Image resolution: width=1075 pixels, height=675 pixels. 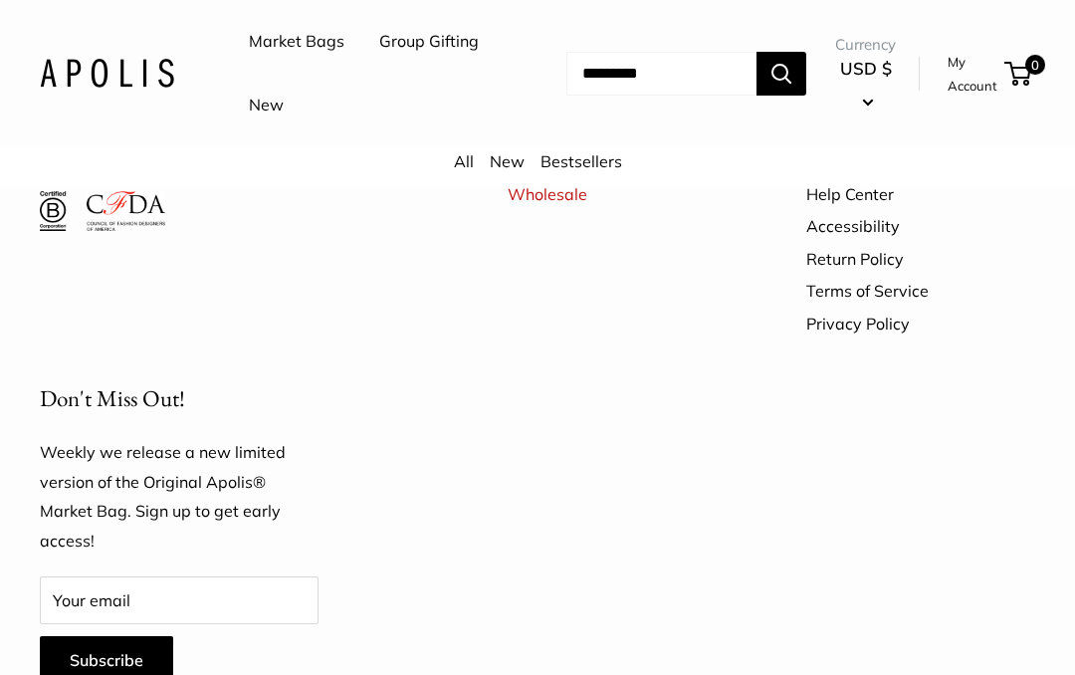 I want to click on img: Council of Fashion Designers of America Member, so click(x=125, y=211).